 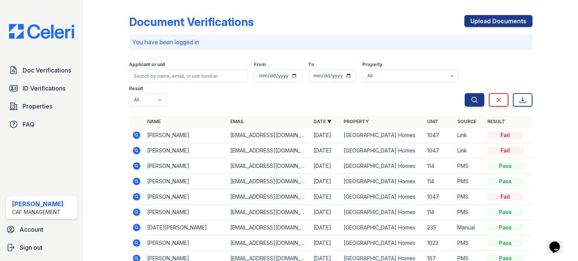 What do you see at coordinates (154, 121) in the screenshot?
I see `a: Name` at bounding box center [154, 121].